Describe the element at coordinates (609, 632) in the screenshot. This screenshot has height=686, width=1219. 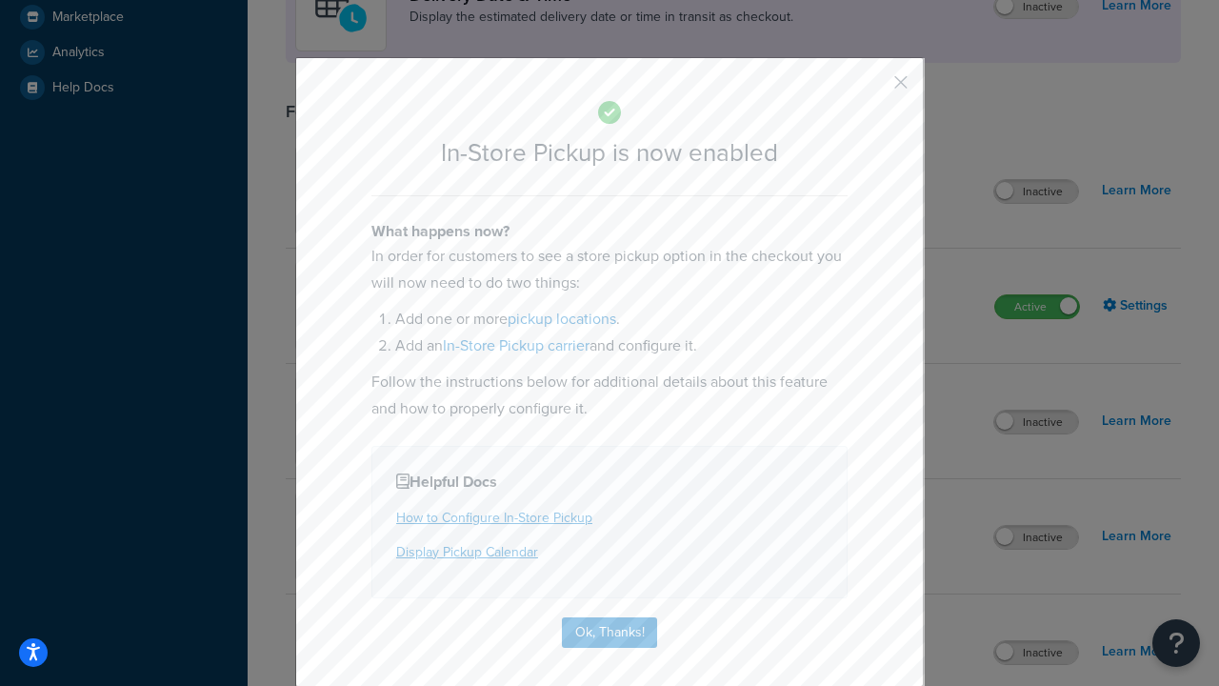
I see `button: Ok, Thanks!` at that location.